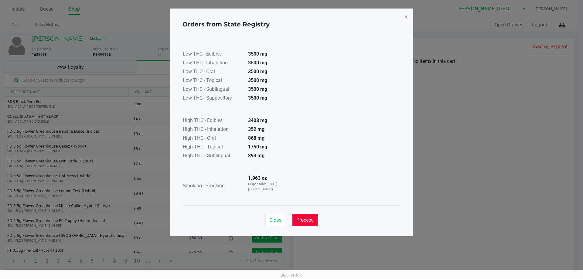  Describe the element at coordinates (305, 220) in the screenshot. I see `span: Proceed` at that location.